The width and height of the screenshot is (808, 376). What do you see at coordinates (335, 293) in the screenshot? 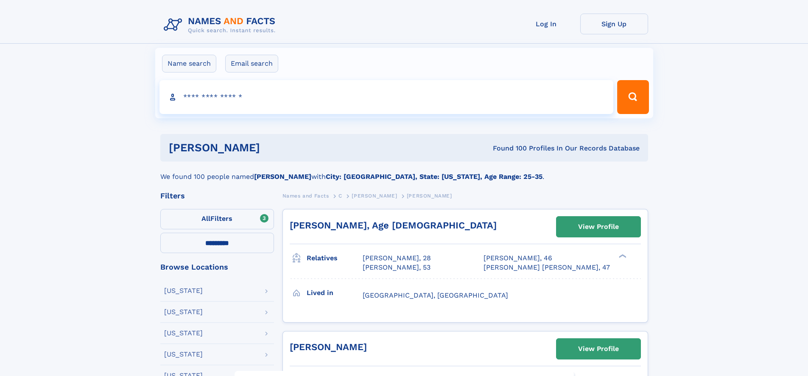
I see `h3: Lived in` at bounding box center [335, 293].